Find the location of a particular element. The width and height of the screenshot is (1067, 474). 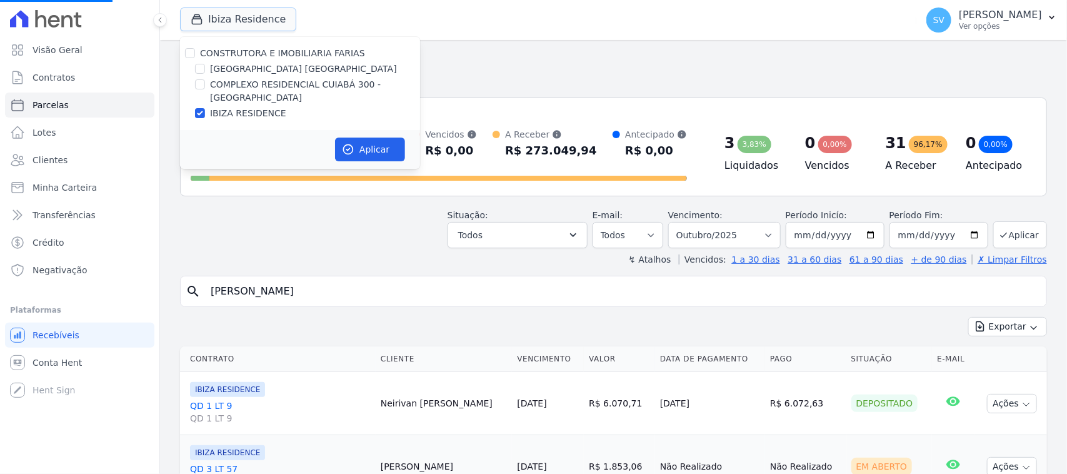

label: CONSTRUTORA E IMOBILIARIA FARIAS is located at coordinates (283, 53).